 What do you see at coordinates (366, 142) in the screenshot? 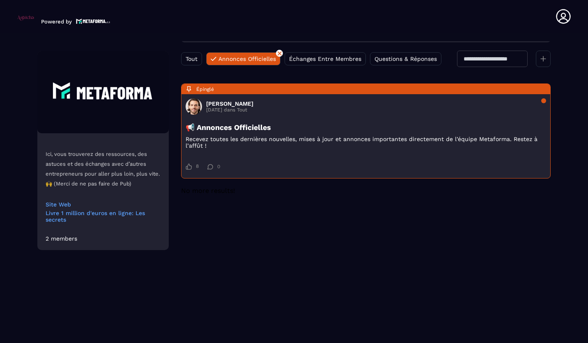
I see `p: Recevez toutes les dernières nouvelles, mises à jour et annonces importantes directement de l’équ...` at bounding box center [366, 142].